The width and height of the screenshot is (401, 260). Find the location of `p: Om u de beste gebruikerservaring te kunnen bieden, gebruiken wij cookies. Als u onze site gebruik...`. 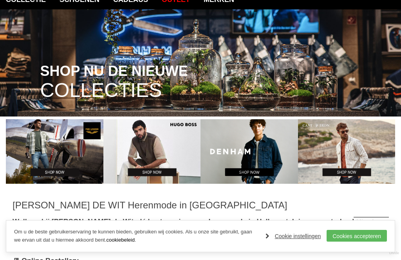

p: Om u de beste gebruikerservaring te kunnen bieden, gebruiken wij cookies. Als u onze site gebruik... is located at coordinates (136, 236).